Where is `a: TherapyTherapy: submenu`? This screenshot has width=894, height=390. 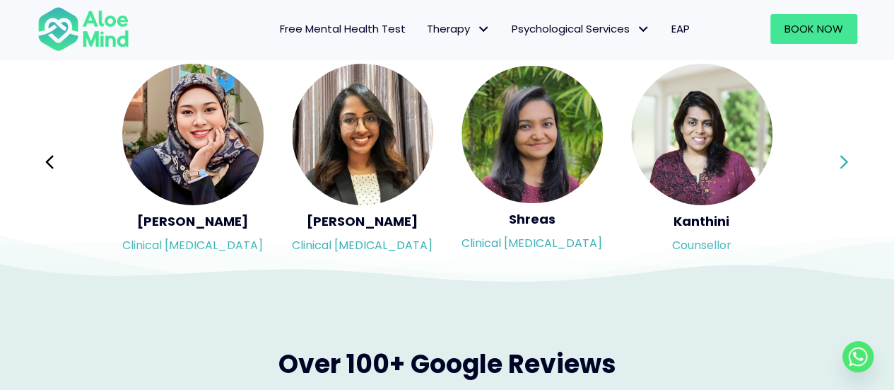
a: TherapyTherapy: submenu is located at coordinates (459, 29).